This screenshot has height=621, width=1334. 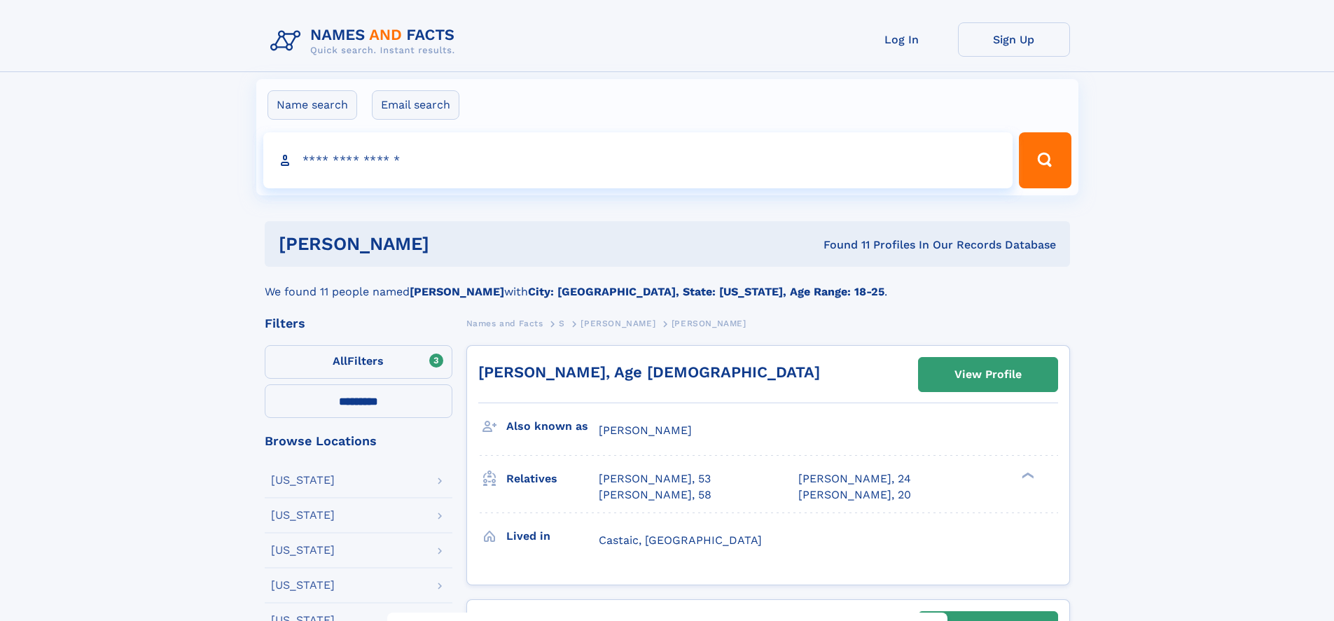 I want to click on label: Email search, so click(x=415, y=105).